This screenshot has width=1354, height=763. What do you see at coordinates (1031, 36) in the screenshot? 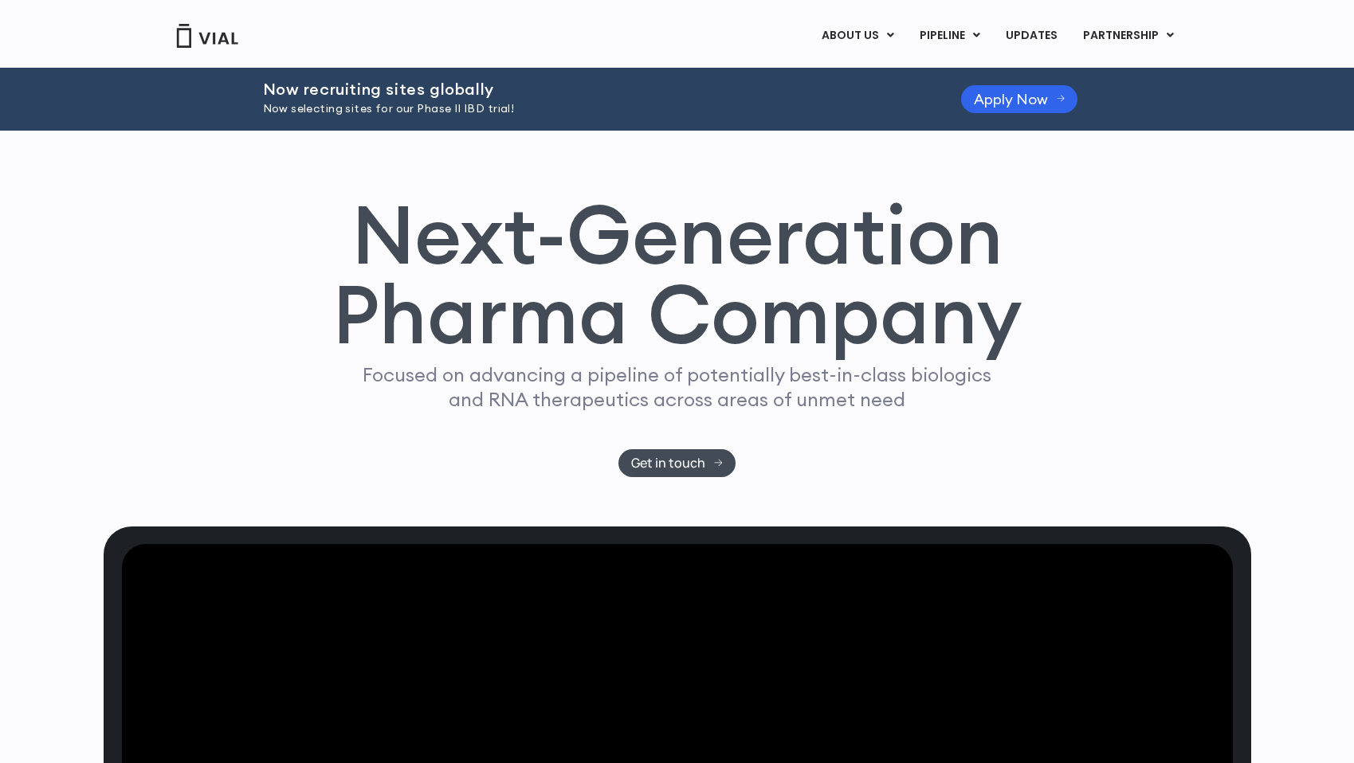
I see `a: UPDATES` at bounding box center [1031, 36].